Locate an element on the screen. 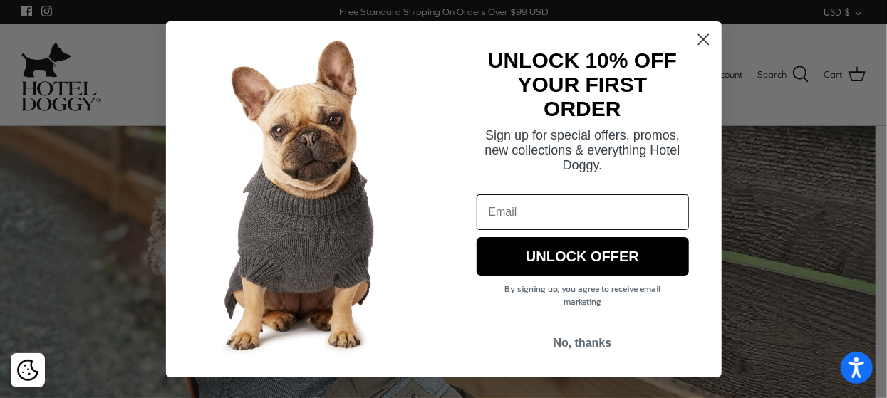 The image size is (887, 398). div: Cookie policy is located at coordinates (28, 370).